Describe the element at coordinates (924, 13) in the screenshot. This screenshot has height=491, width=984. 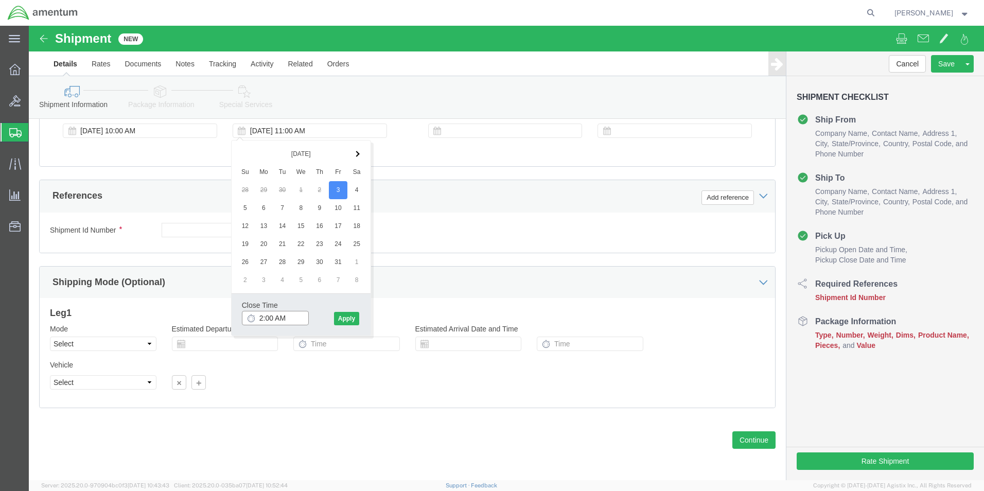
I see `span: Dewayne Jennings` at that location.